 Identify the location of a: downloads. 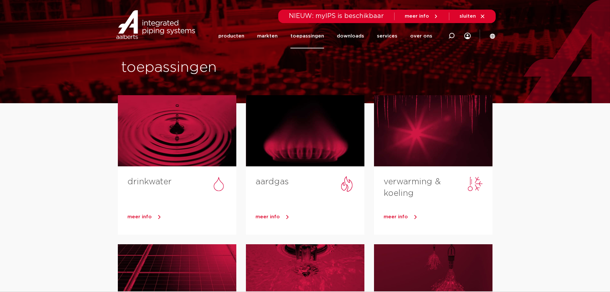
(350, 36).